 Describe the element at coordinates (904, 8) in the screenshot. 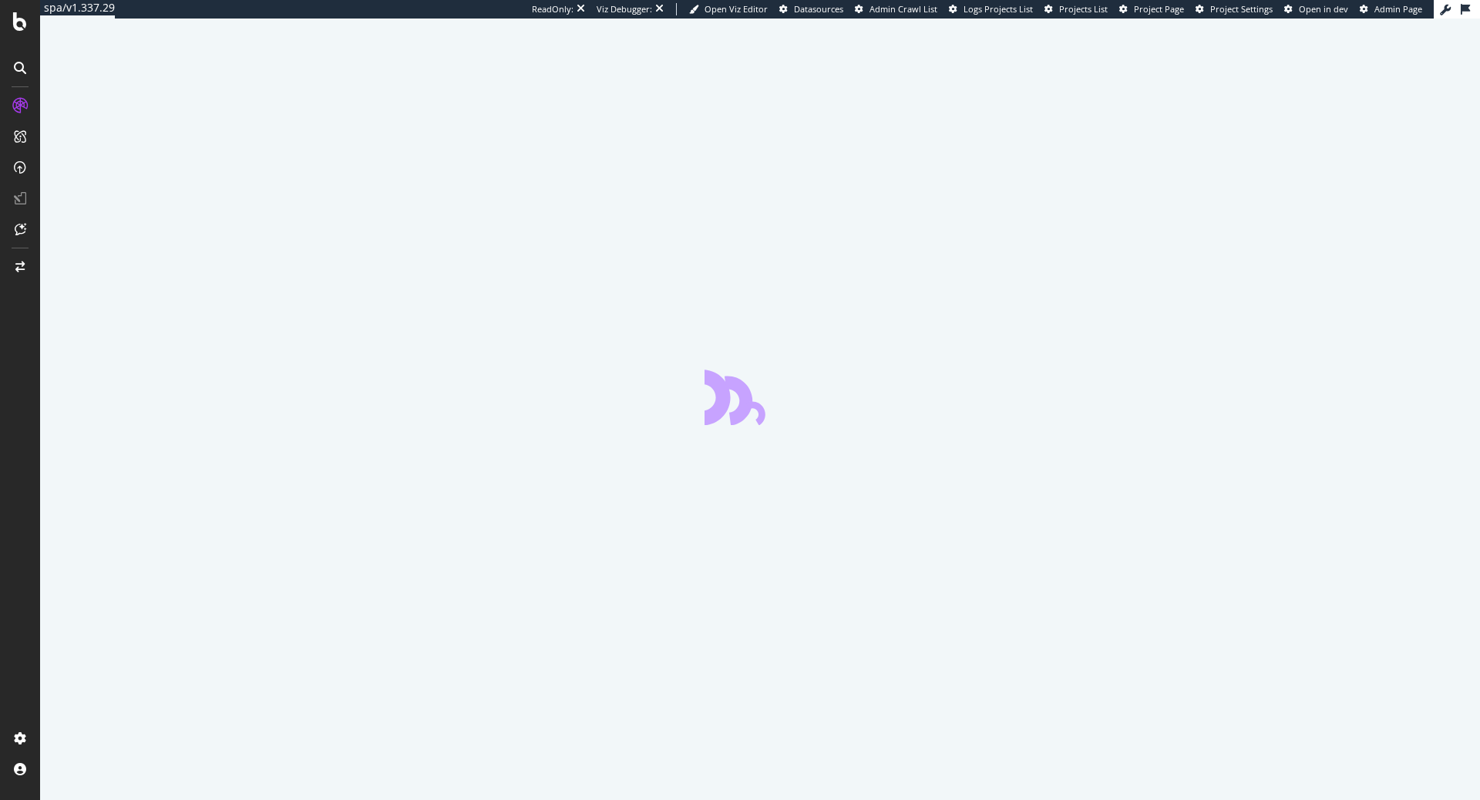

I see `span: Admin Crawl List` at that location.